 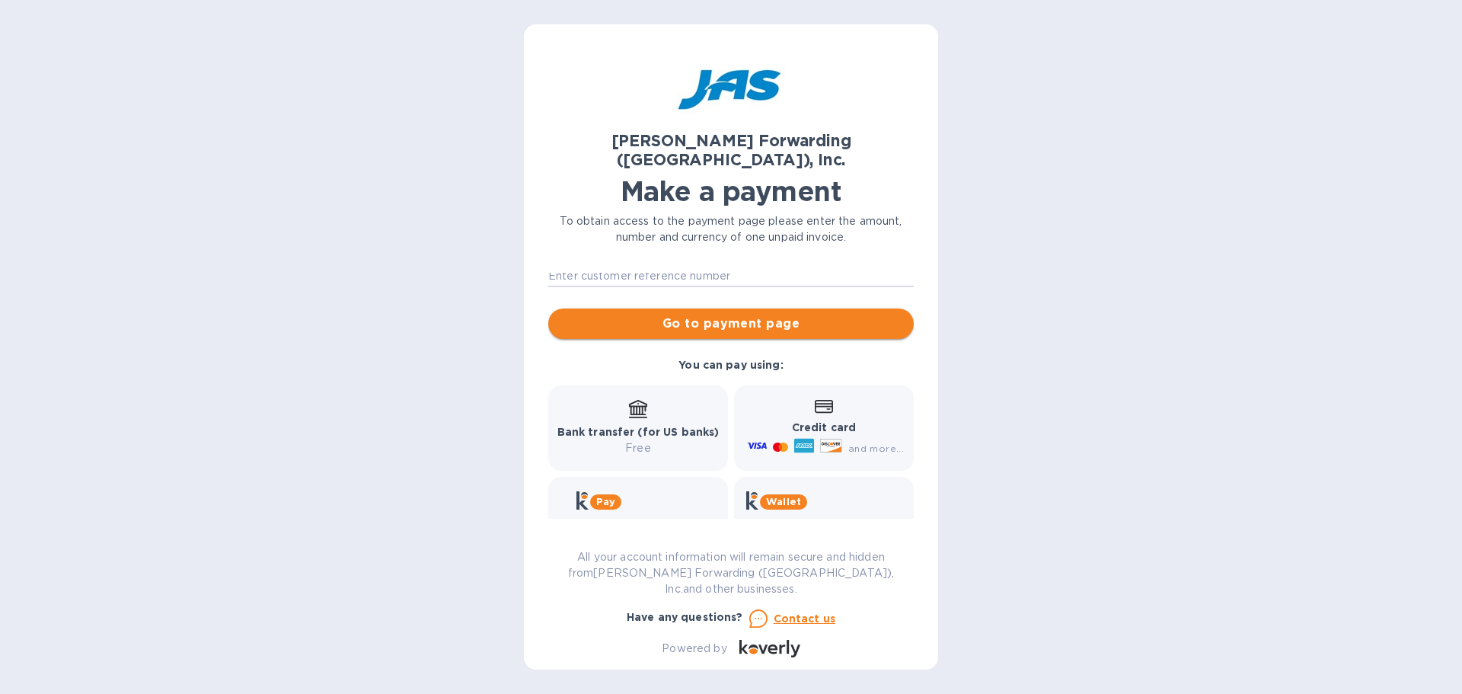 I want to click on h1: Make a payment, so click(x=731, y=191).